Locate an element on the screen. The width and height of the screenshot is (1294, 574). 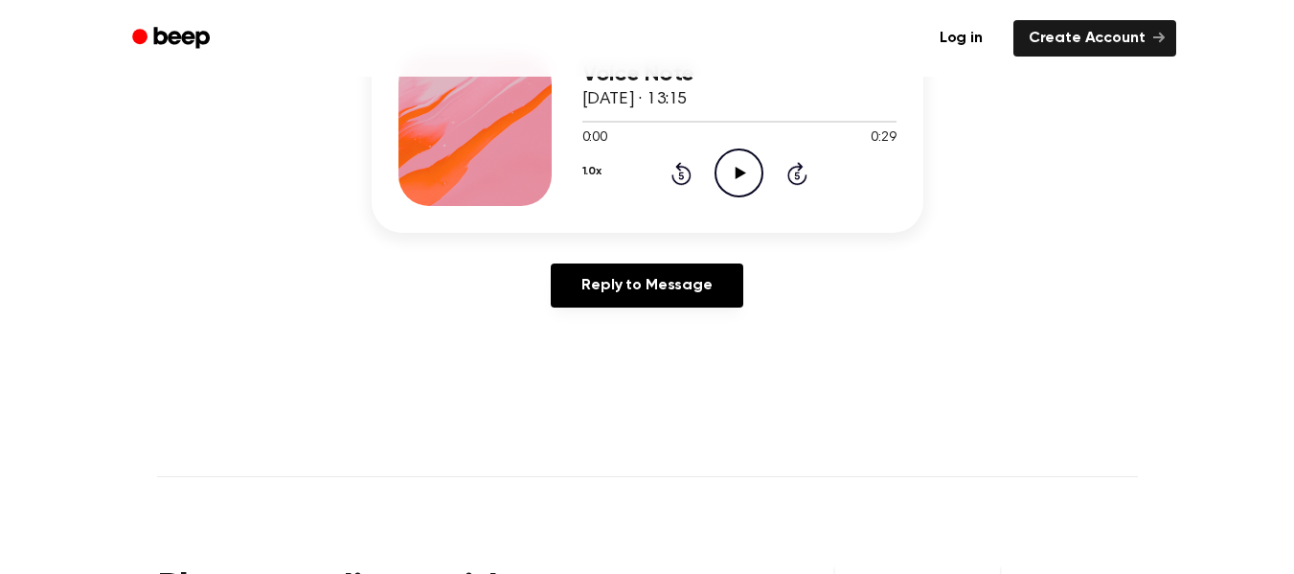
a: Reply to Message is located at coordinates (646, 285).